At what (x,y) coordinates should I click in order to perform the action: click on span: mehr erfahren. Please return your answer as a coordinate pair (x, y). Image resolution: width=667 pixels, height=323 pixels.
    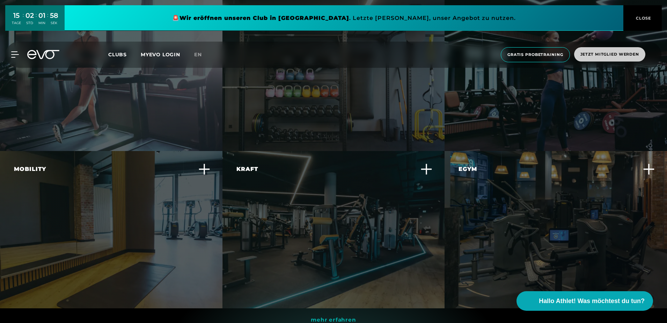
    Looking at the image, I should click on (333, 319).